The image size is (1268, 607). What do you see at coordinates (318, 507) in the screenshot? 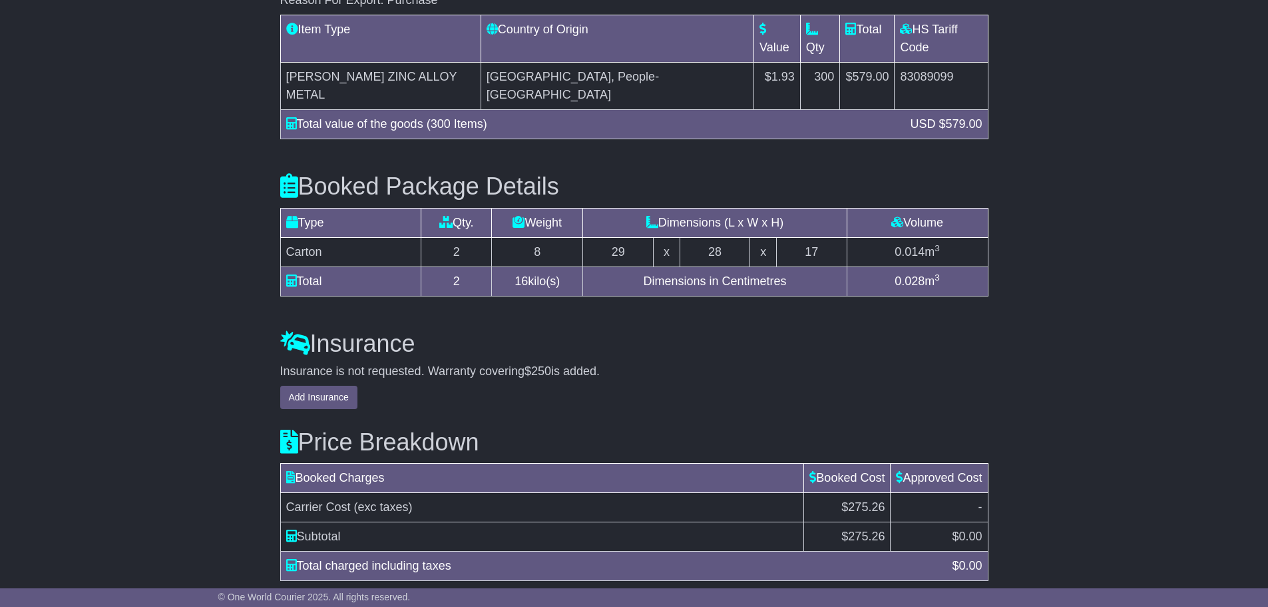
I see `span: Carrier Cost` at bounding box center [318, 507].